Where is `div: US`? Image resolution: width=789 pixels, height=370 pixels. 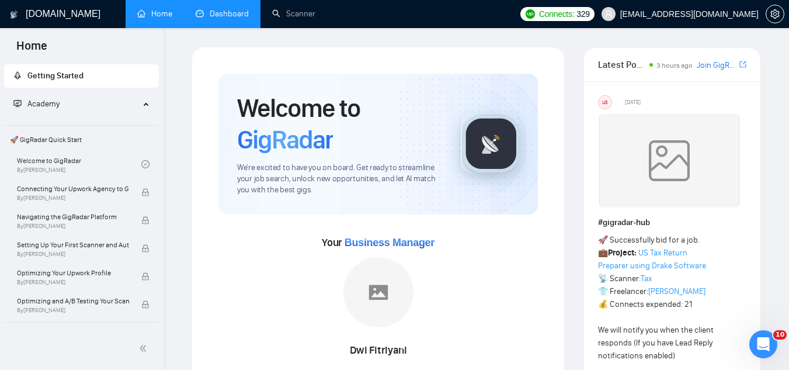
div: US is located at coordinates (605, 102).